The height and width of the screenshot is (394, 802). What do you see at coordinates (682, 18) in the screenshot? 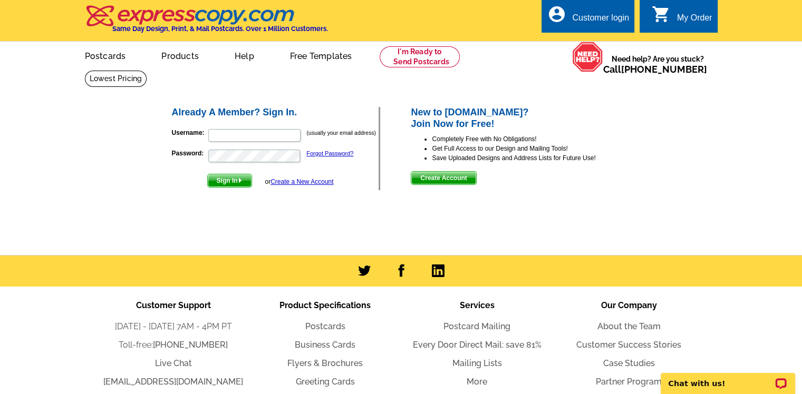
I see `a: shopping_cart My Order` at bounding box center [682, 18].